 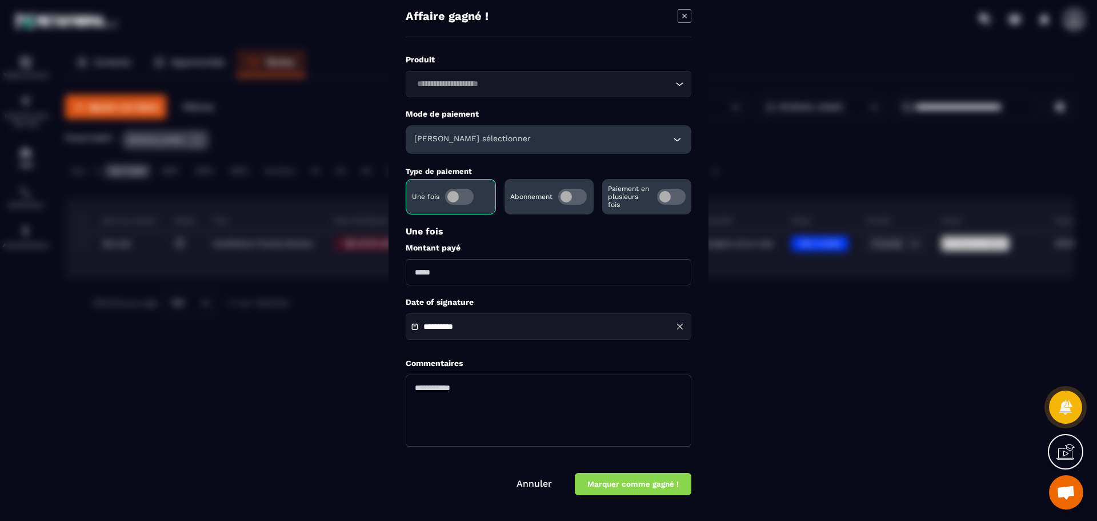 I want to click on label: Montant payé, so click(x=549, y=247).